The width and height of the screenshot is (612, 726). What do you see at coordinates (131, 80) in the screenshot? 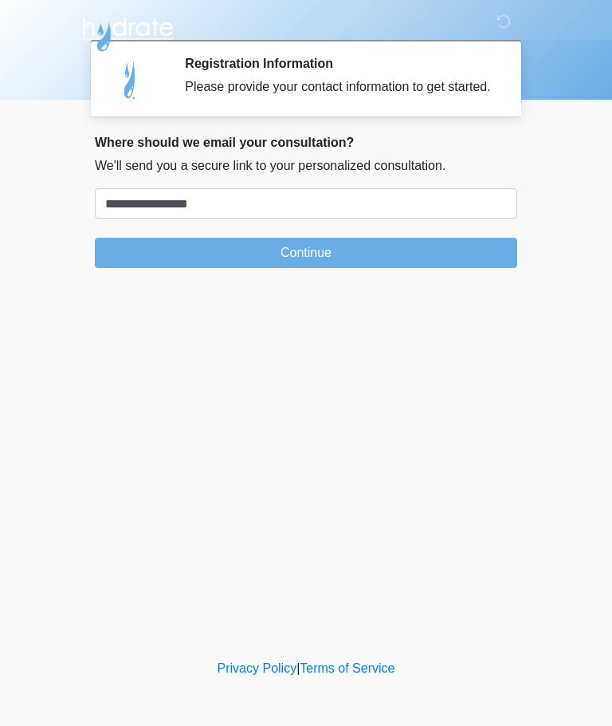
I see `img: Agent Avatar` at bounding box center [131, 80].